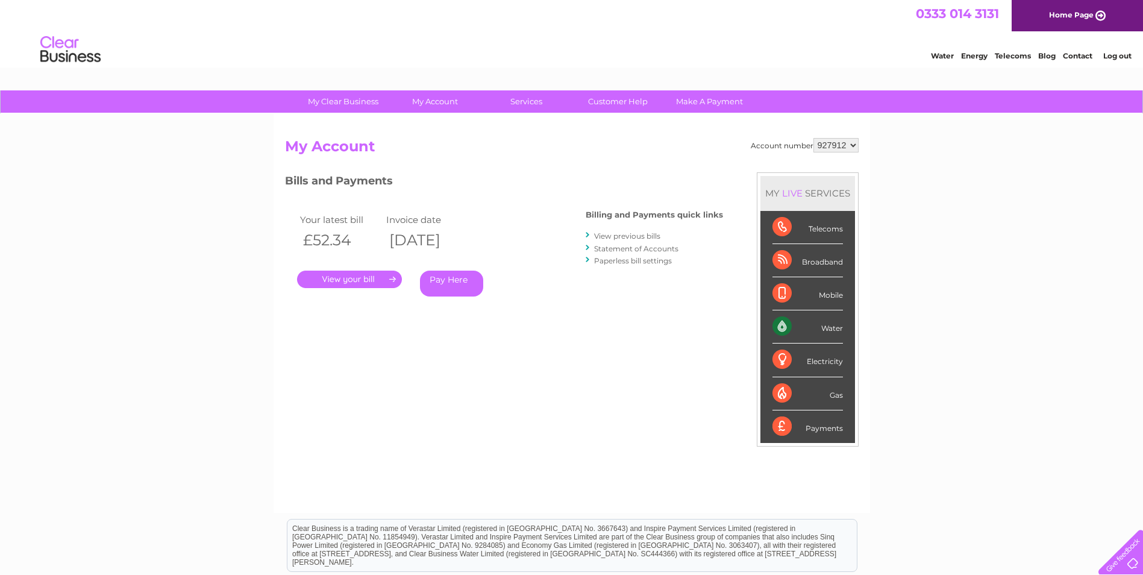 The image size is (1143, 575). What do you see at coordinates (70, 49) in the screenshot?
I see `img: logo.png` at bounding box center [70, 49].